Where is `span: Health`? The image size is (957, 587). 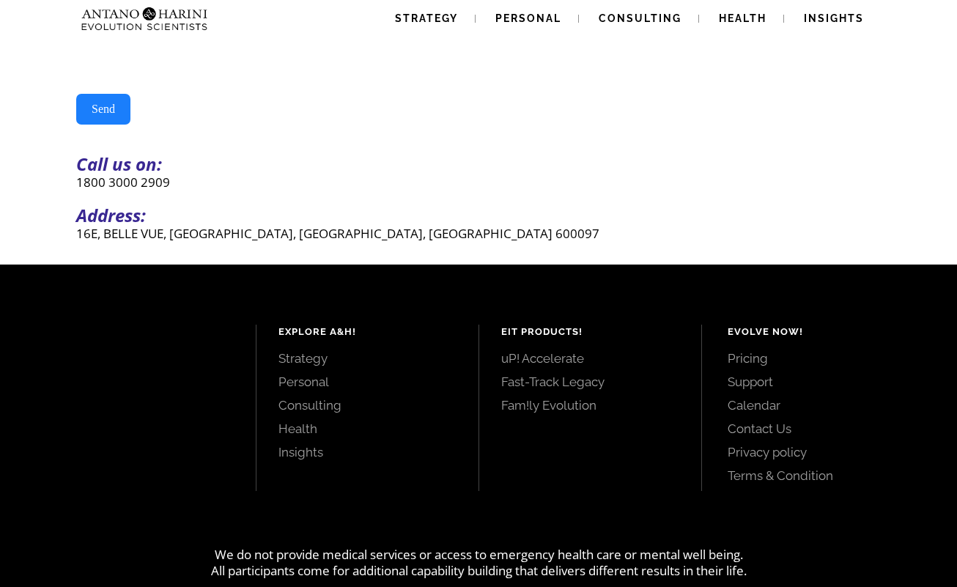 span: Health is located at coordinates (742, 18).